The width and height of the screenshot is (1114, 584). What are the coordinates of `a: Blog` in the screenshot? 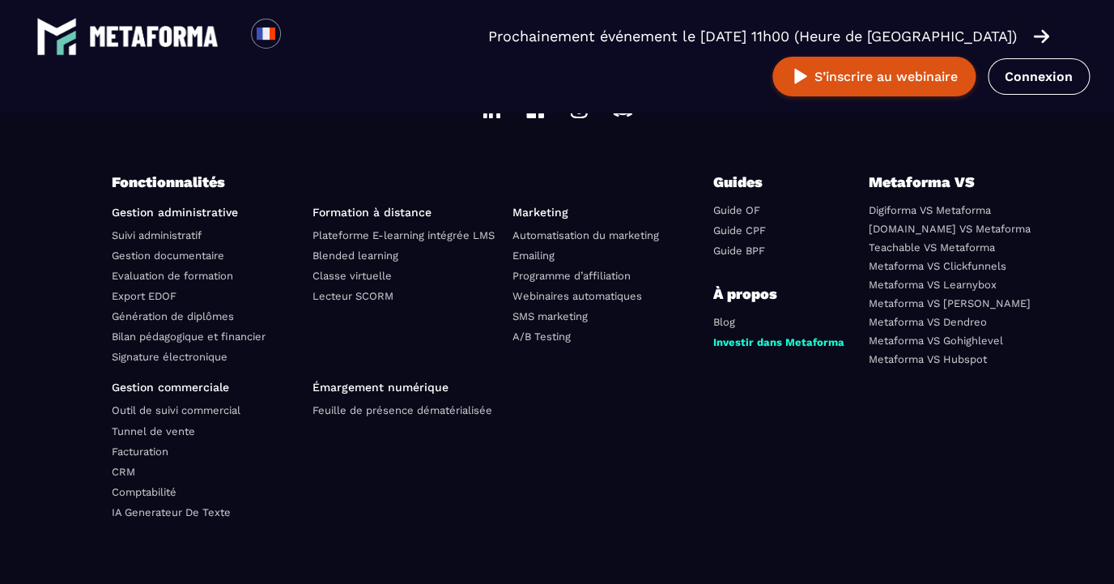 It's located at (724, 322).